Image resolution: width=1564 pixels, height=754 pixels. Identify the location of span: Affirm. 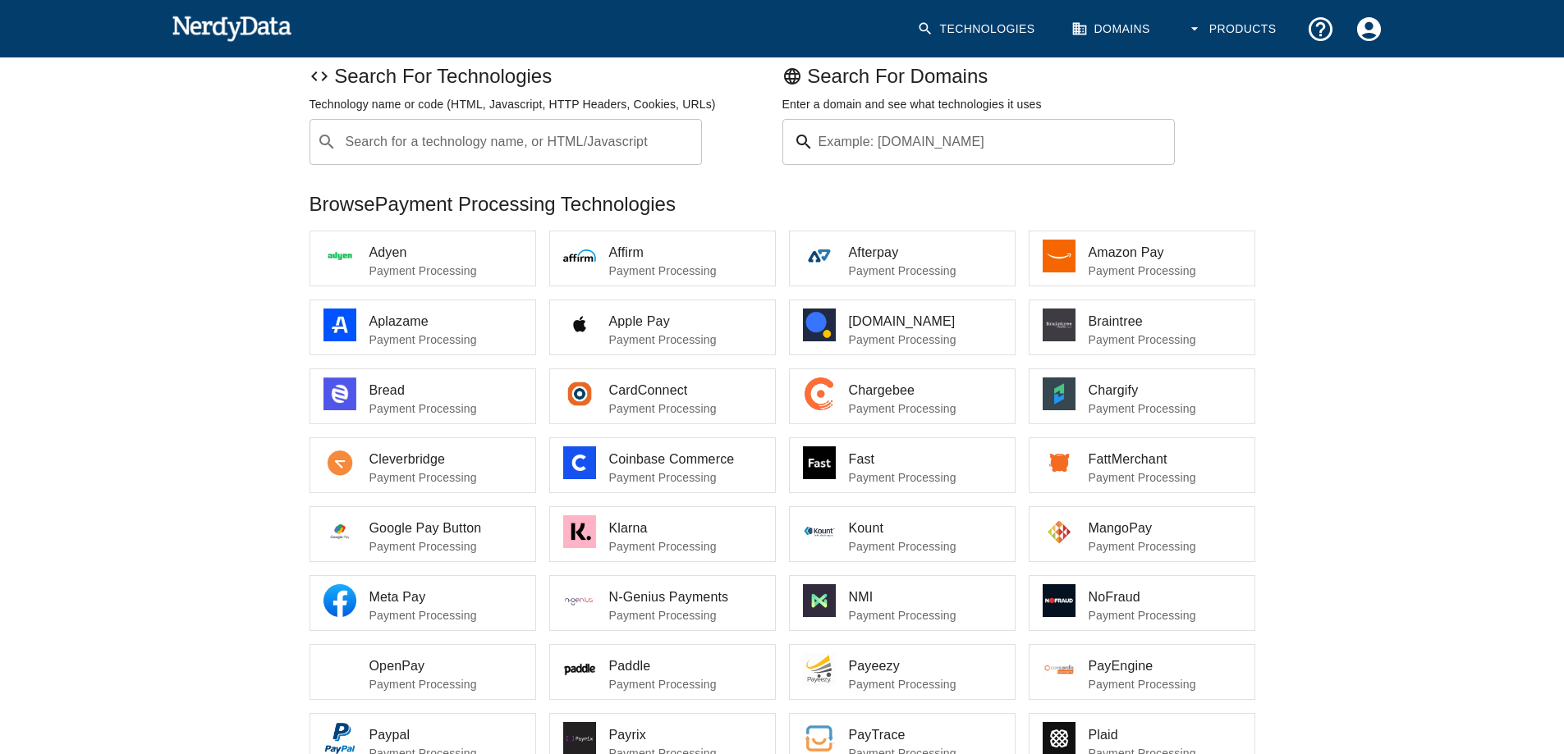
(686, 253).